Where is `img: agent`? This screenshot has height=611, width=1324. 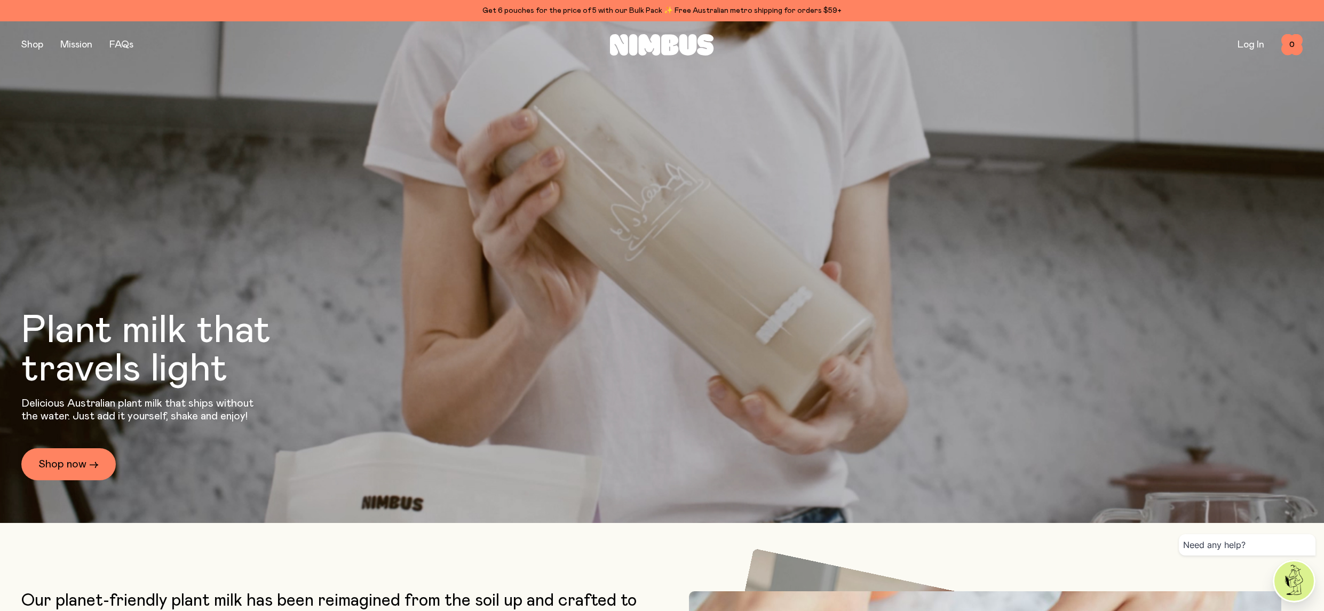
img: agent is located at coordinates (1295, 581).